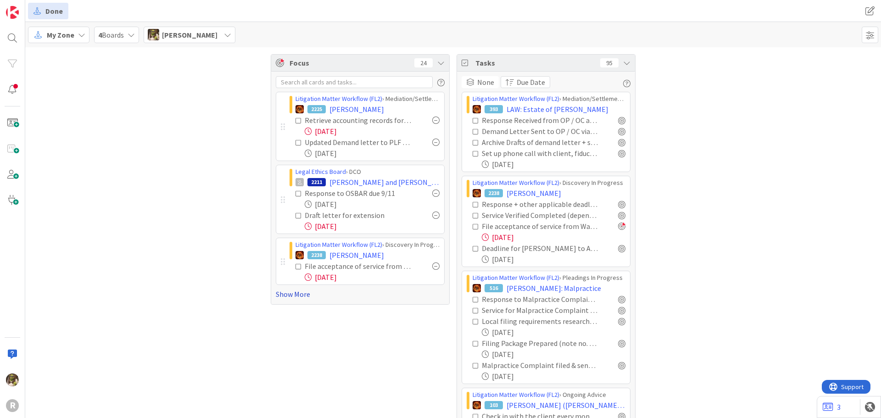 The width and height of the screenshot is (881, 418). Describe the element at coordinates (540, 153) in the screenshot. I see `div: Set up phone call with client, fiduciary and her attorney (see 9/8 email)` at that location.